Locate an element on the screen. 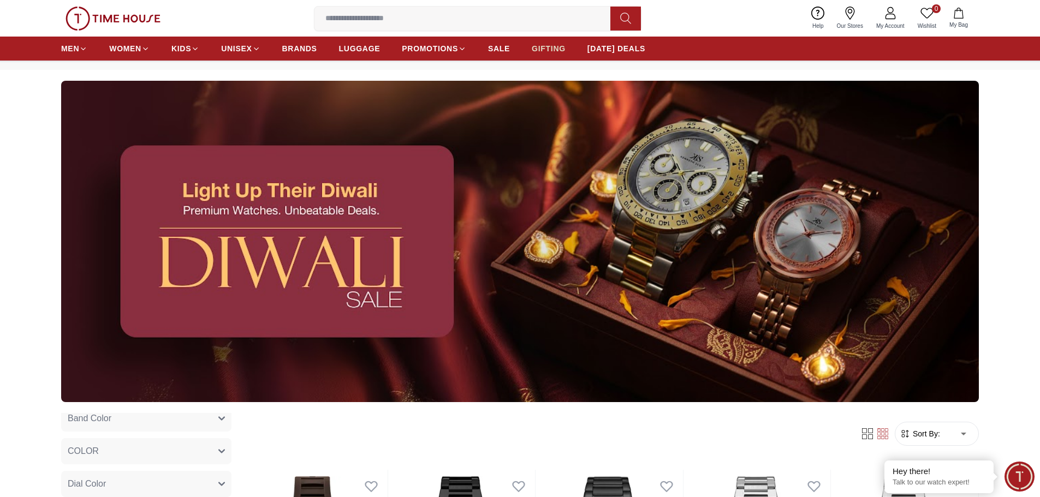 The height and width of the screenshot is (497, 1040). span: Band Color is located at coordinates (90, 419).